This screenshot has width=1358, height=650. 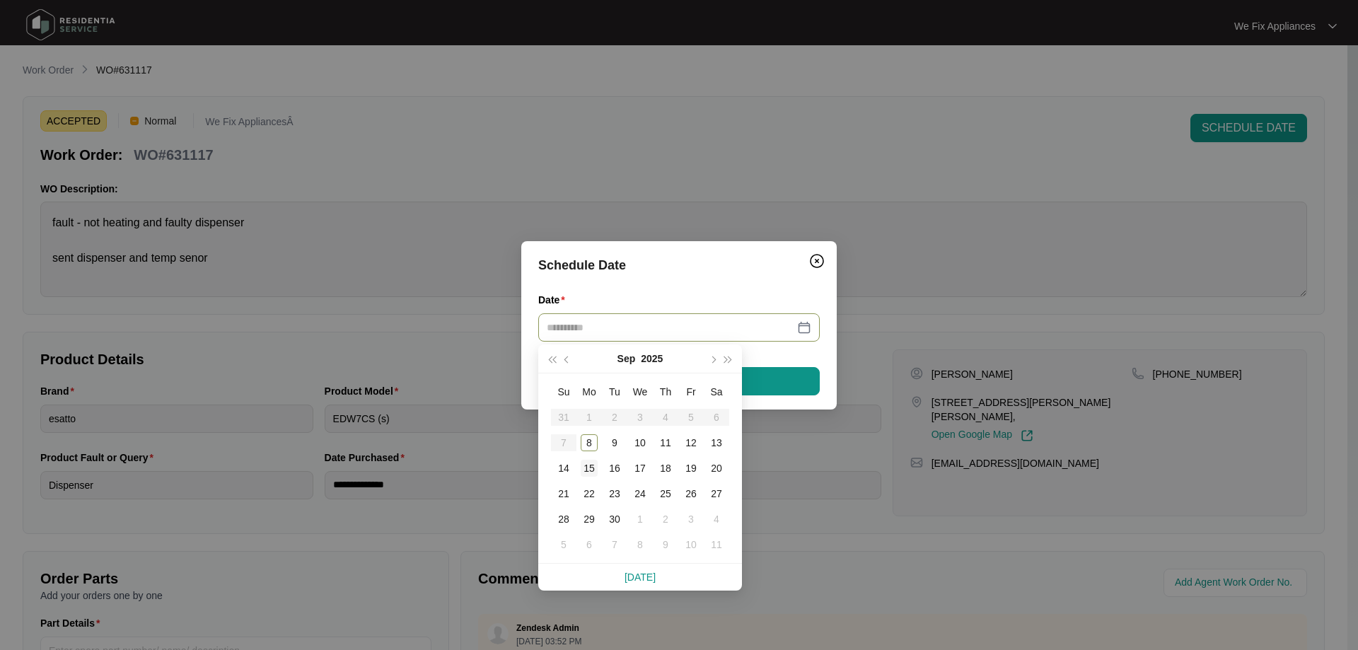 What do you see at coordinates (564, 519) in the screenshot?
I see `div: 28` at bounding box center [564, 519].